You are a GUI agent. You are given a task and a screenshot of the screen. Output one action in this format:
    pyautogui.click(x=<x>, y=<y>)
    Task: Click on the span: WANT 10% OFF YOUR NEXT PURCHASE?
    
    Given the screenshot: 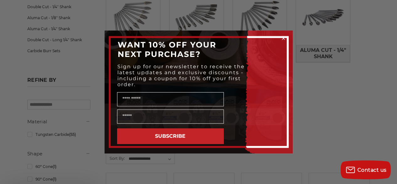 What is the action you would take?
    pyautogui.click(x=167, y=49)
    